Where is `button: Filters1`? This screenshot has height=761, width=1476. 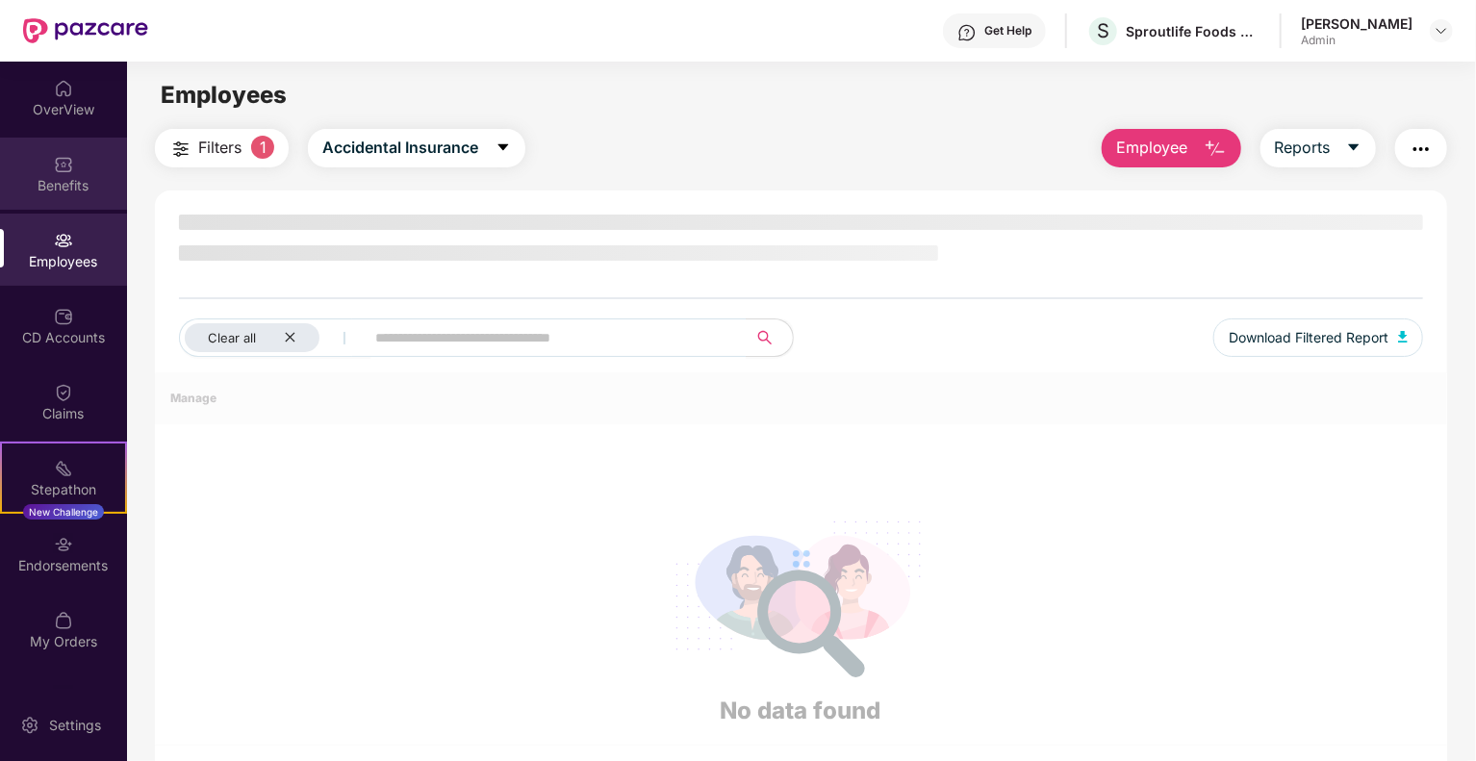
button: Filters1 is located at coordinates (221, 148).